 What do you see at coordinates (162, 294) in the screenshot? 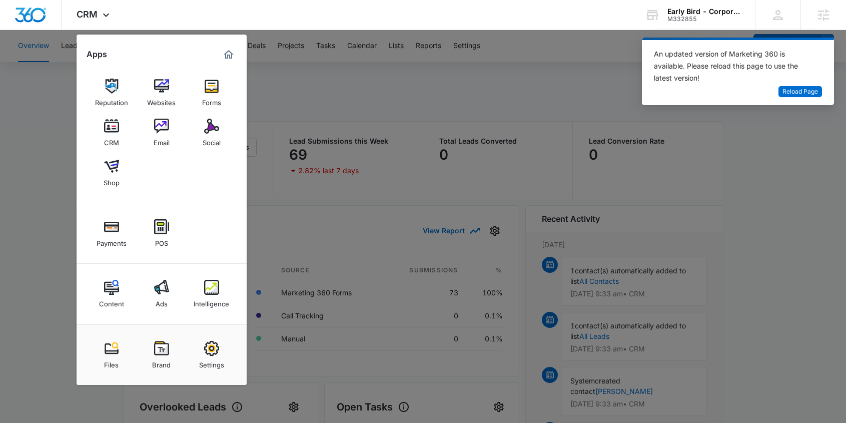
I see `a: Ads` at bounding box center [162, 294].